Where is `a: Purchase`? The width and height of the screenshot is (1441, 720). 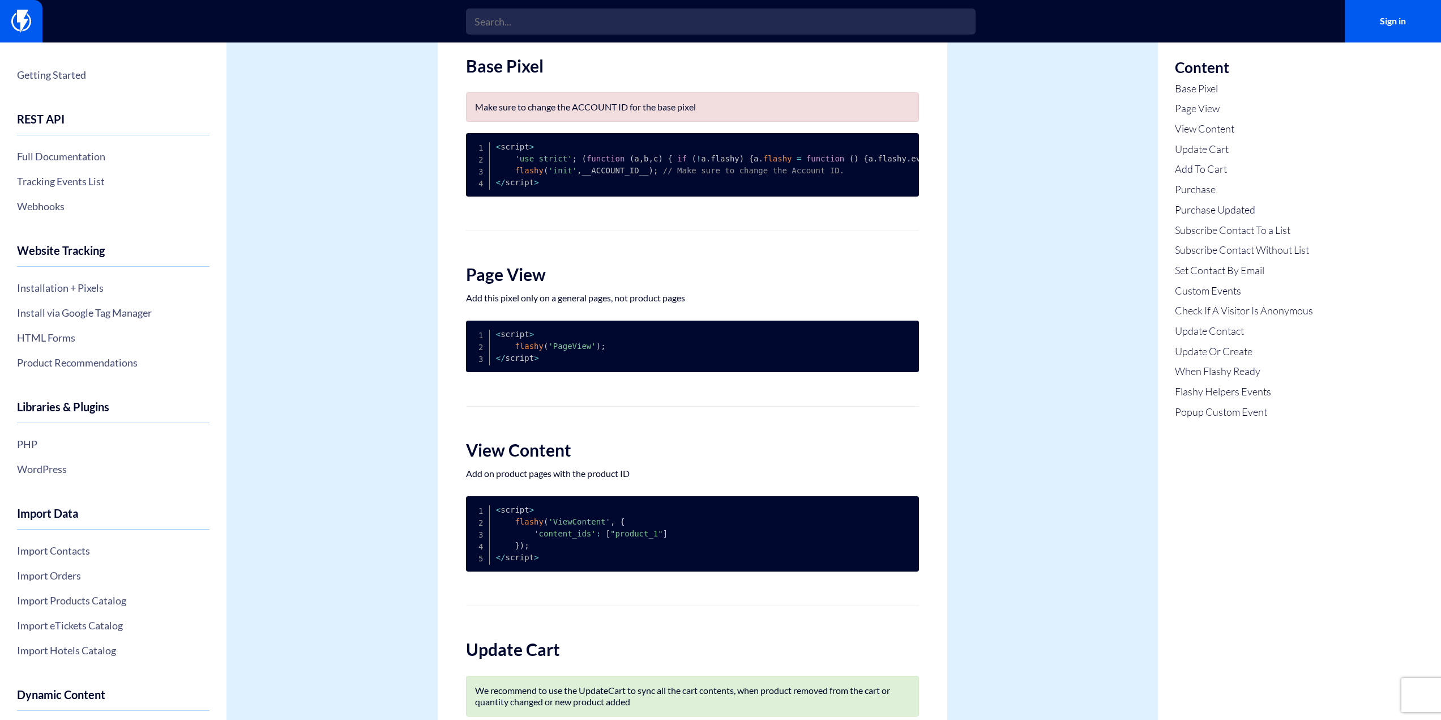
a: Purchase is located at coordinates (1244, 190).